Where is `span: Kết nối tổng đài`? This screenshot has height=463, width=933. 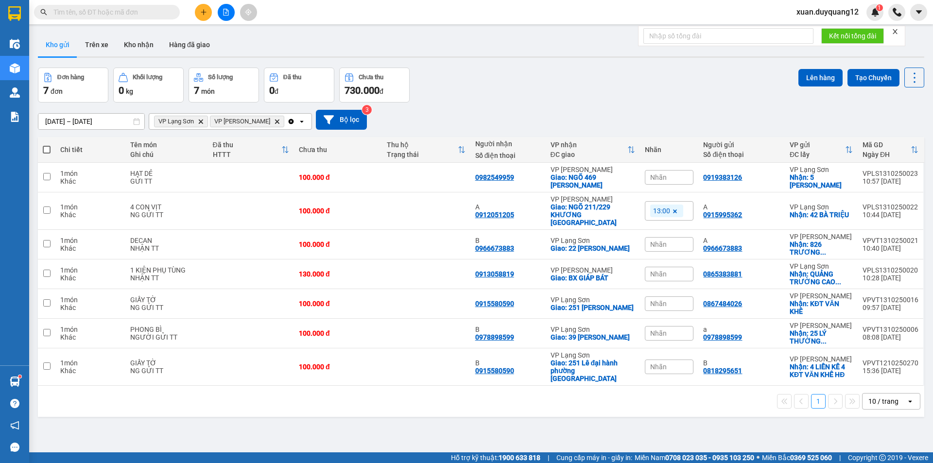
span: Kết nối tổng đài is located at coordinates (853, 36).